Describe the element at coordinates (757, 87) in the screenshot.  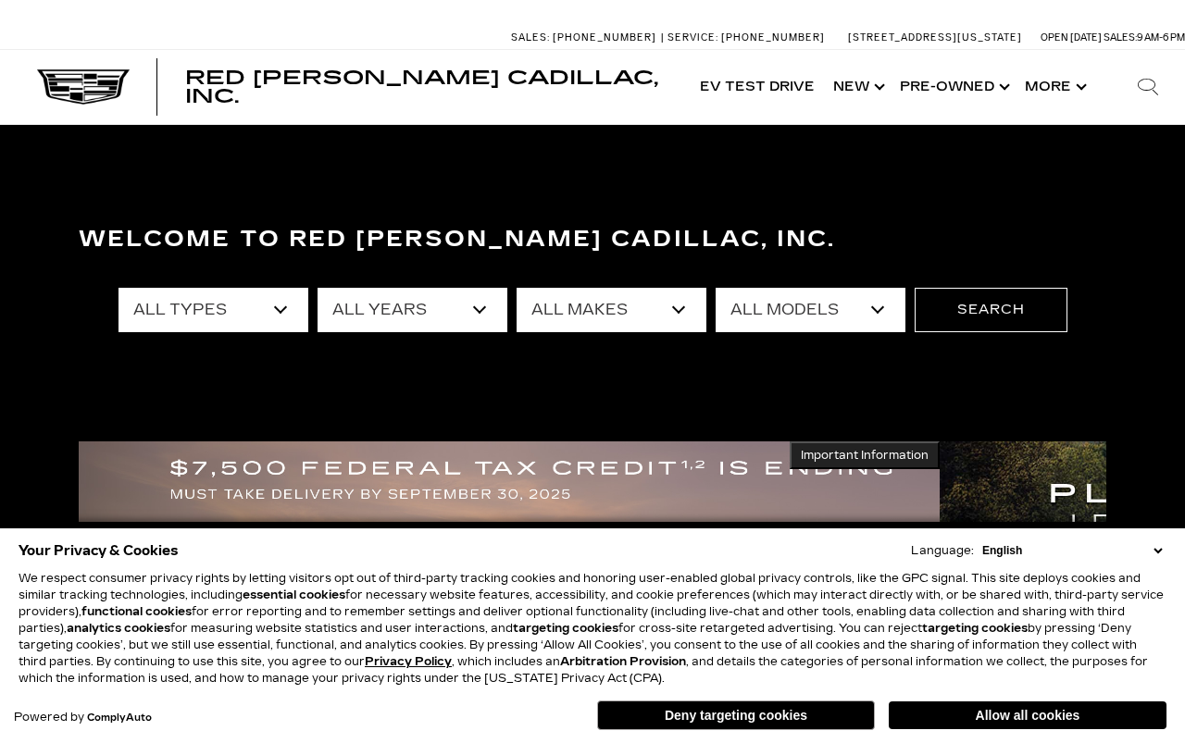
I see `a: EV Test Drive` at that location.